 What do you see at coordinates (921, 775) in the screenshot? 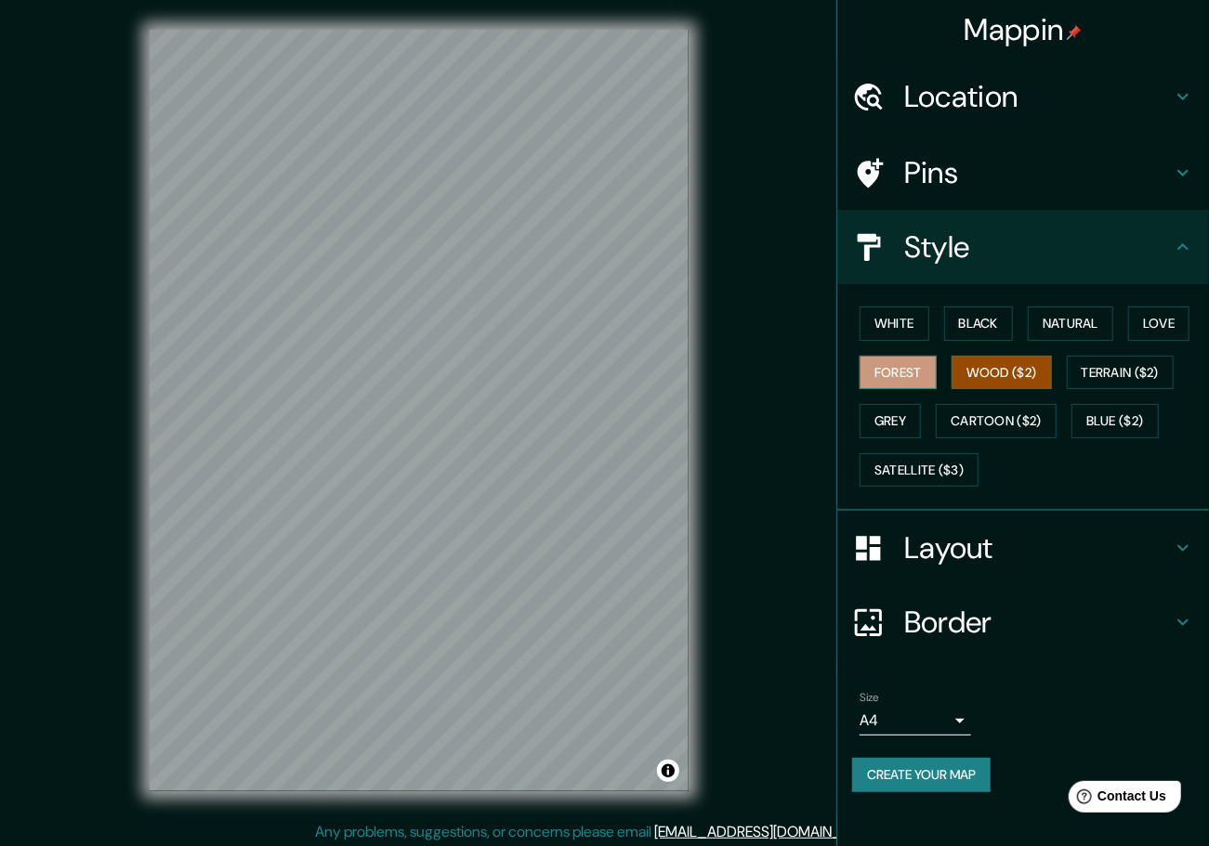
I see `button: Create your map` at bounding box center [921, 775].